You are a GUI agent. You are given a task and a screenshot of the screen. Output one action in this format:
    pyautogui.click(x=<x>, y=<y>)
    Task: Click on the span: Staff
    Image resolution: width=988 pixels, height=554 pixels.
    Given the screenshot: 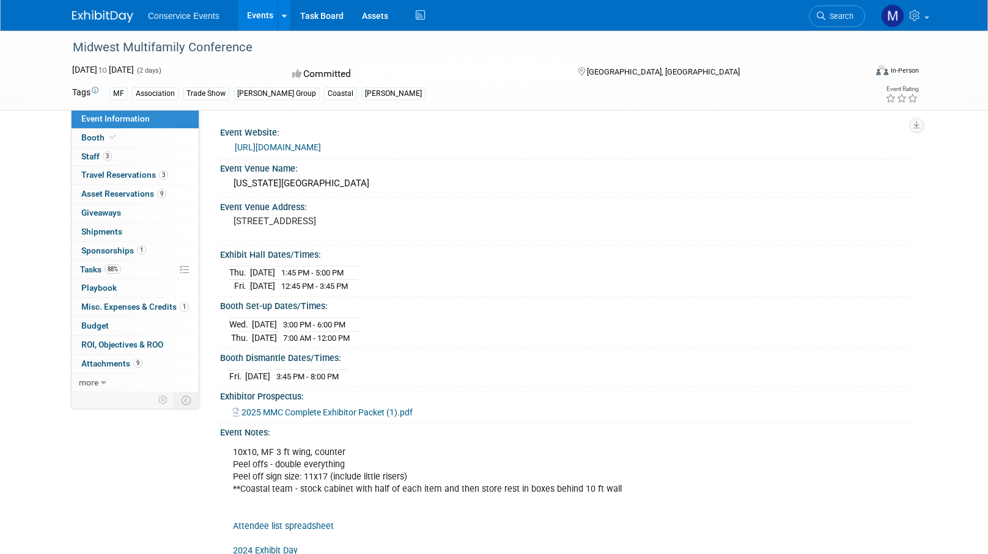 What is the action you would take?
    pyautogui.click(x=97, y=156)
    